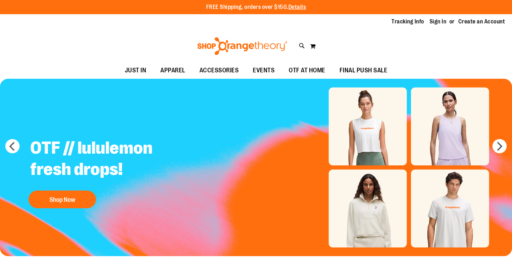 This screenshot has width=512, height=276. What do you see at coordinates (219, 70) in the screenshot?
I see `span: ACCESSORIES` at bounding box center [219, 70].